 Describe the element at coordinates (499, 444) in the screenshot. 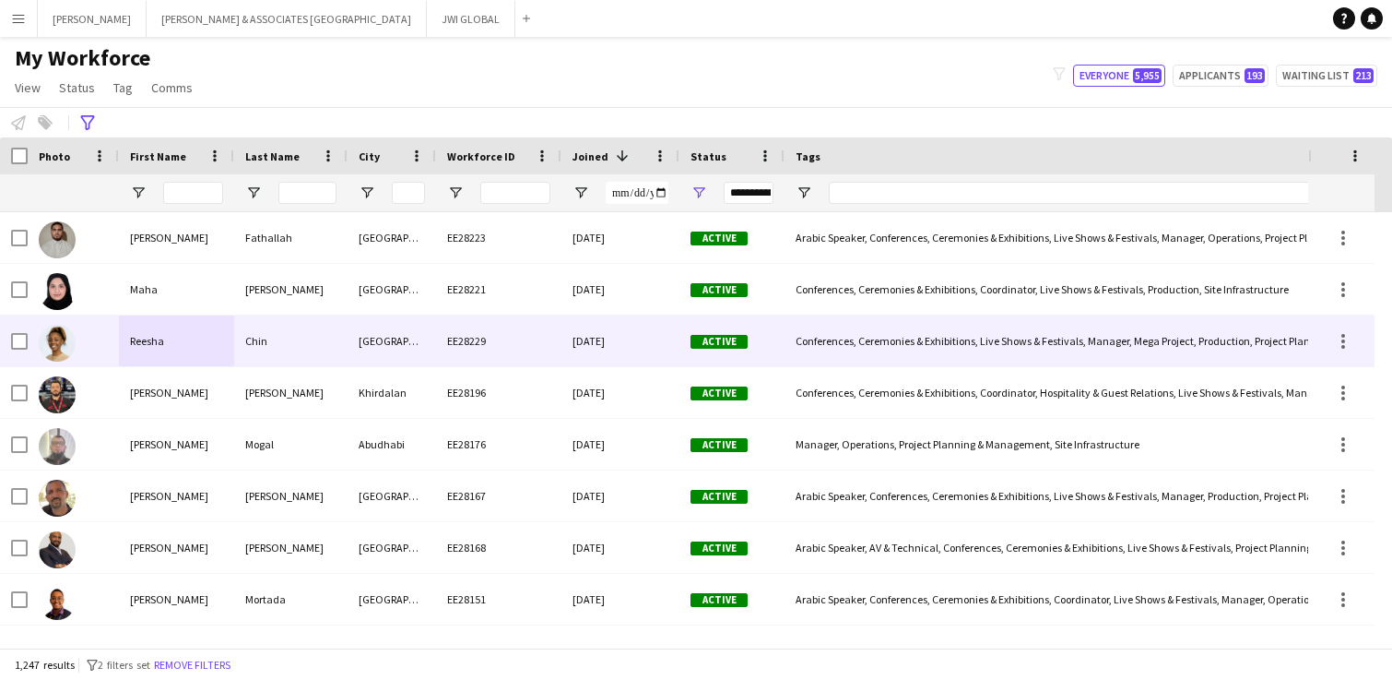

I see `div: EE28176` at that location.